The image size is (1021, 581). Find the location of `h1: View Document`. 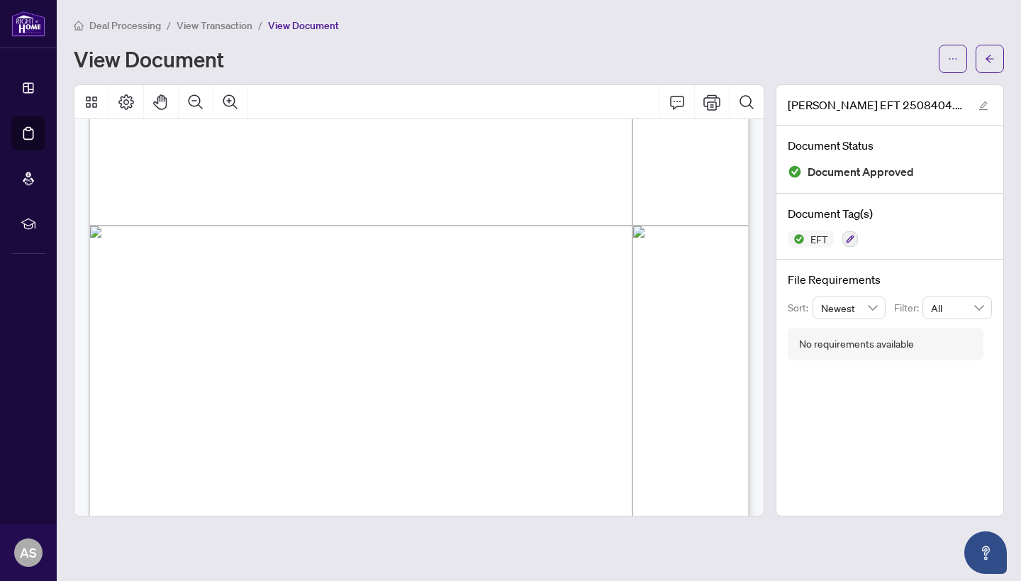

h1: View Document is located at coordinates (149, 59).